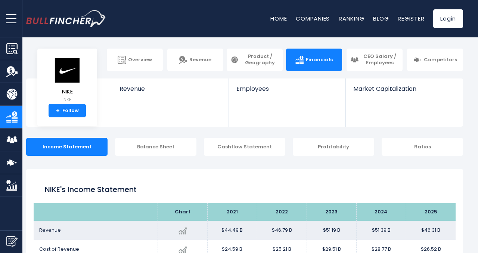 Image resolution: width=478 pixels, height=253 pixels. What do you see at coordinates (334, 147) in the screenshot?
I see `div: Profitability` at bounding box center [334, 147].